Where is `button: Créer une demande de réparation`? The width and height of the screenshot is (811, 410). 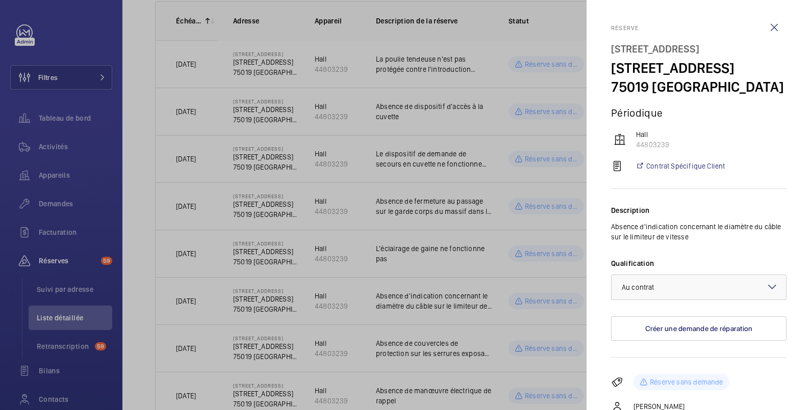
button: Créer une demande de réparation is located at coordinates (698, 329).